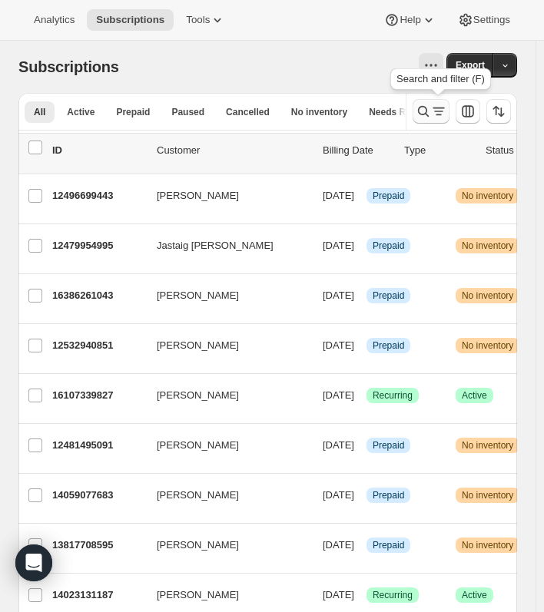  Describe the element at coordinates (54, 20) in the screenshot. I see `button: Analytics` at that location.